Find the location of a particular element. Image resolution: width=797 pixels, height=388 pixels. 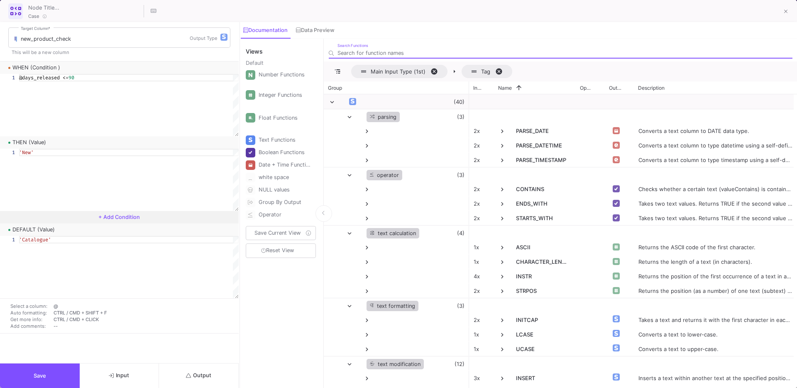

div: THEN (Value) is located at coordinates (29, 142).